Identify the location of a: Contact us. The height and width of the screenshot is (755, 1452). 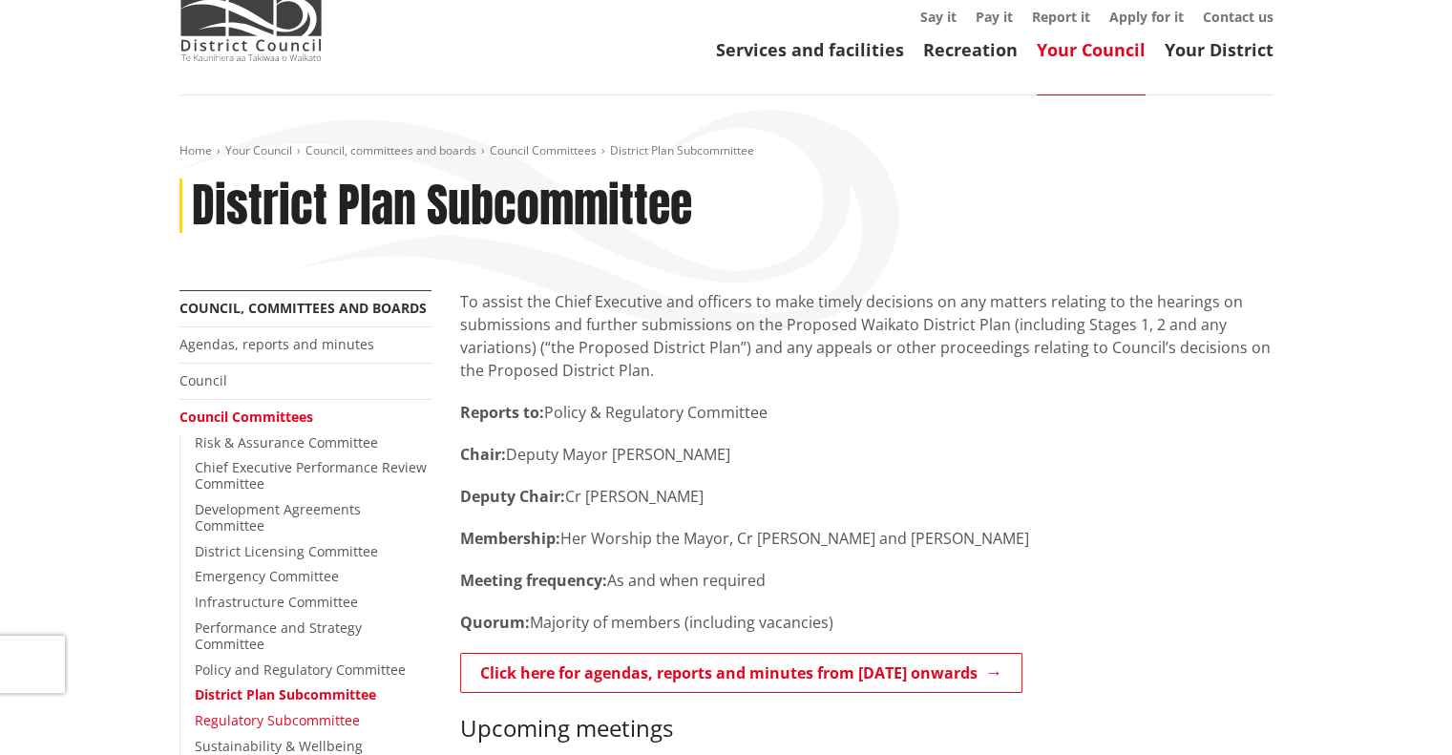
(1238, 16).